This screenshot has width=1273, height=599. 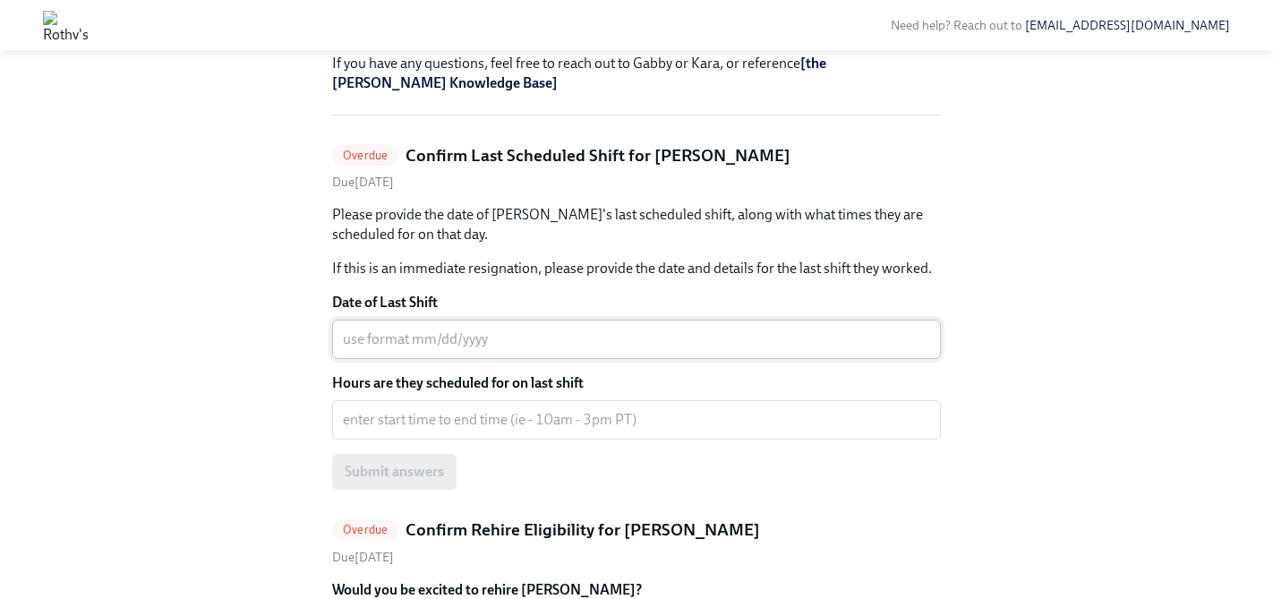 What do you see at coordinates (1060, 25) in the screenshot?
I see `span: Need help? Reach out to` at bounding box center [1060, 25].